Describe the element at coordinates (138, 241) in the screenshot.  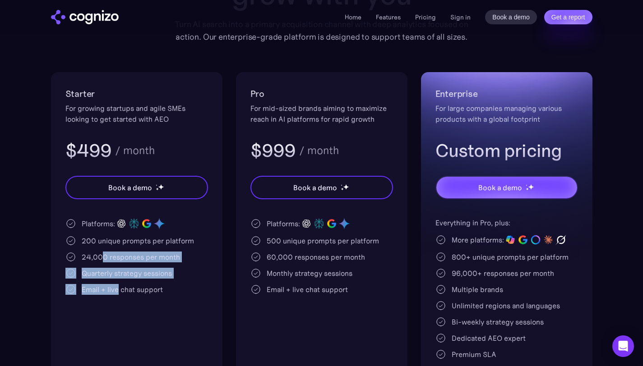
I see `div: 200 unique prompts per platform` at that location.